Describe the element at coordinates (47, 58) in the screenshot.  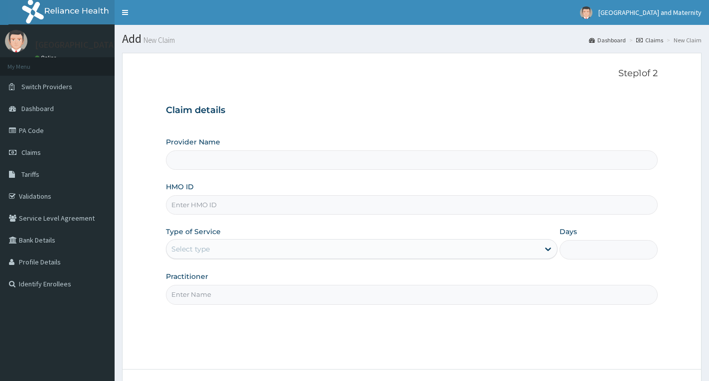
I see `a: Online` at that location.